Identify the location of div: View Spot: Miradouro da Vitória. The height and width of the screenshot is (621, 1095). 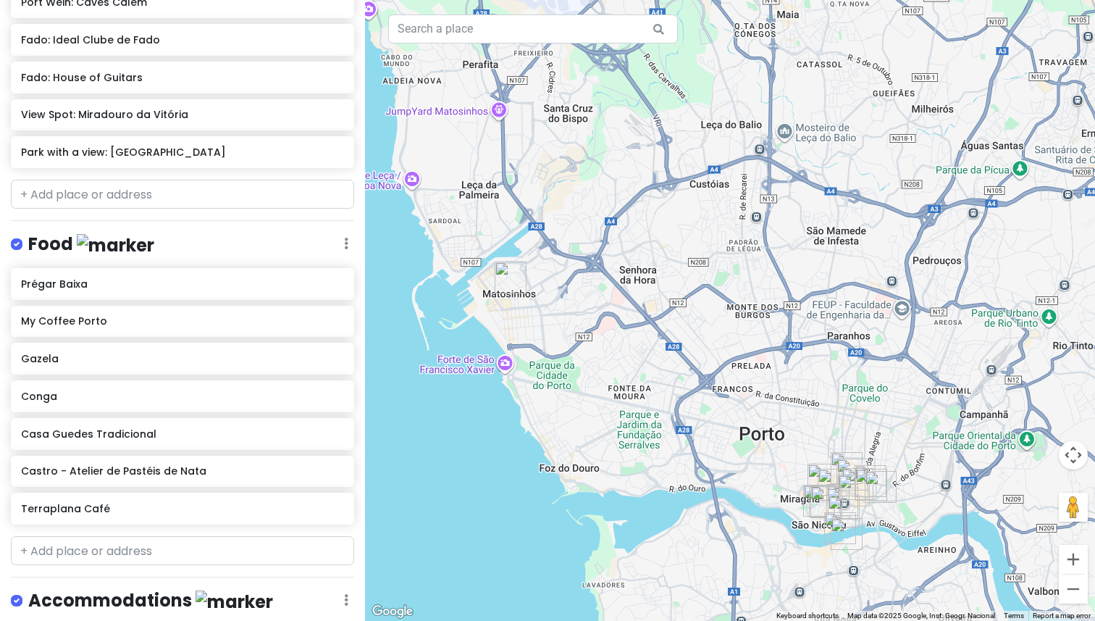
(819, 500).